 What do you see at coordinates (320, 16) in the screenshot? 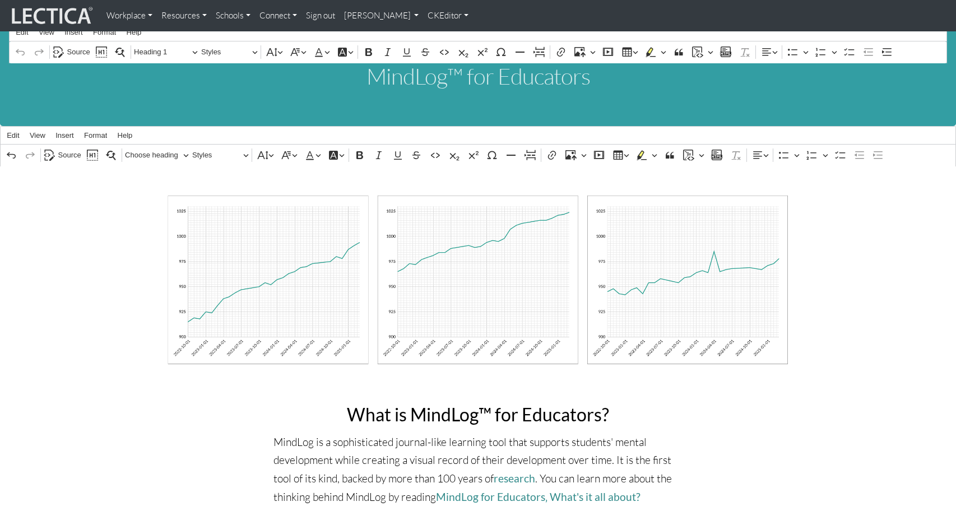
I see `a: Sign out` at bounding box center [320, 16].